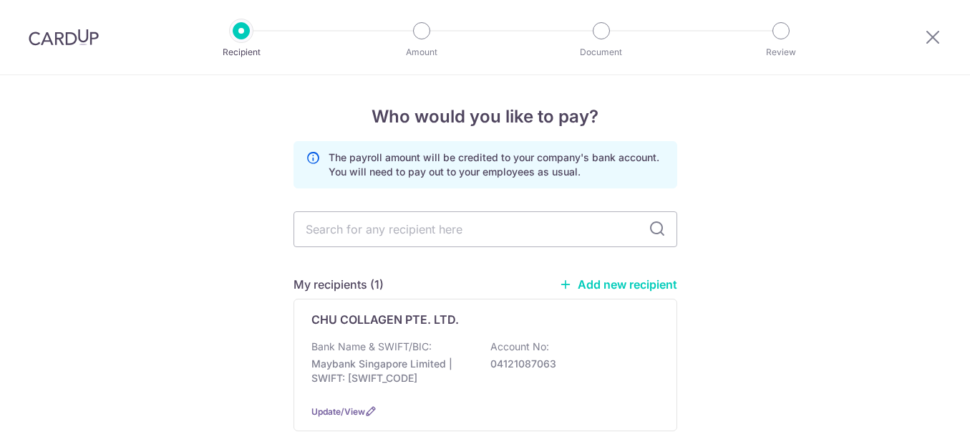 This screenshot has height=437, width=970. Describe the element at coordinates (520, 347) in the screenshot. I see `p: Account No:` at that location.